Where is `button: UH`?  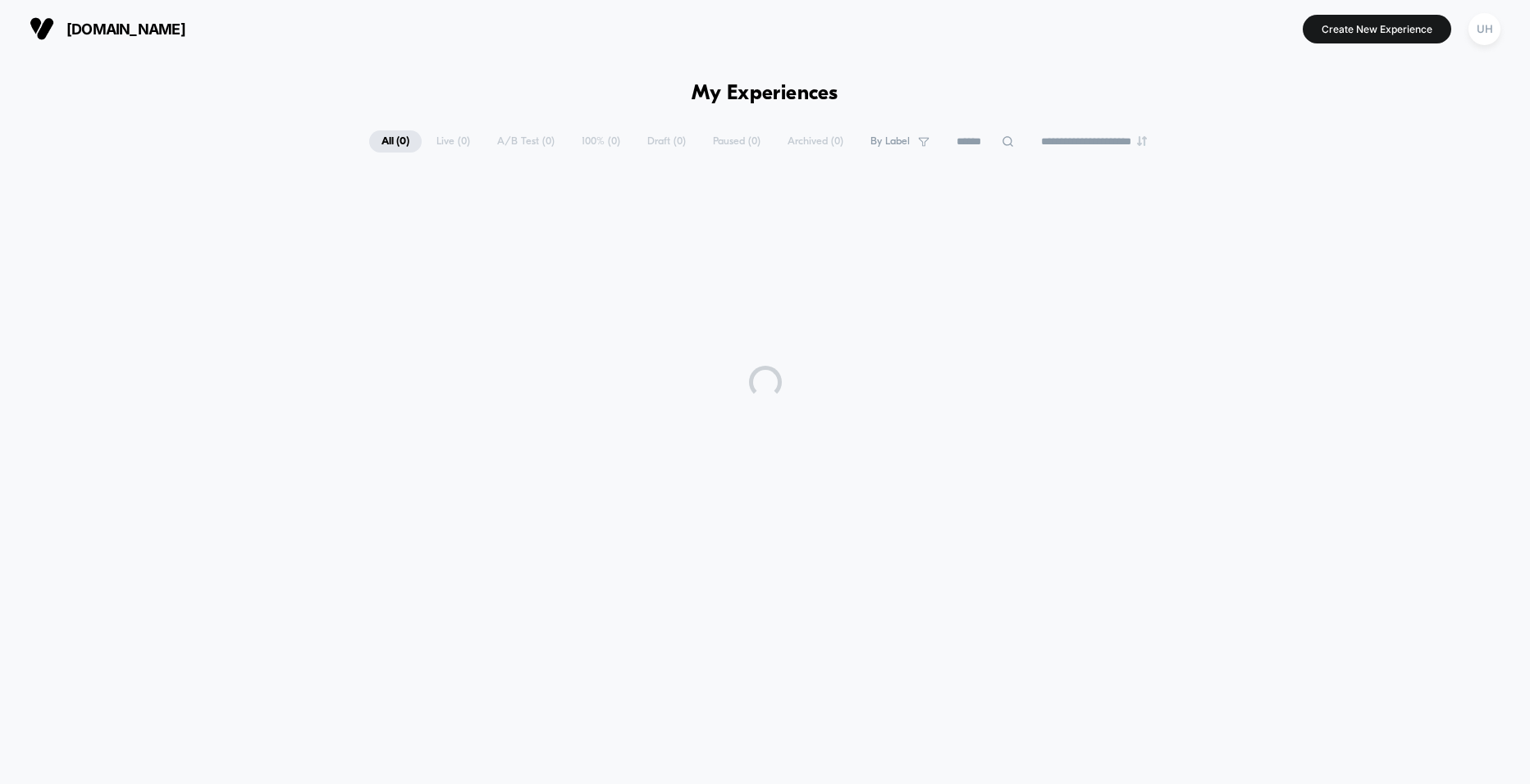 button: UH is located at coordinates (1484, 29).